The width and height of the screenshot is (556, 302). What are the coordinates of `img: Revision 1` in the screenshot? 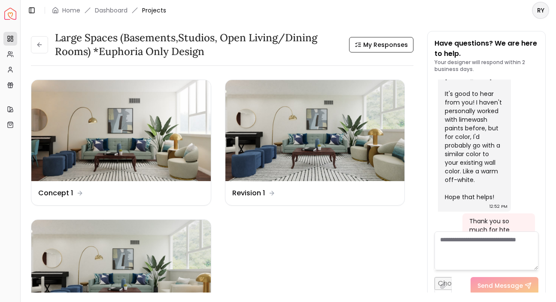 It's located at (315, 130).